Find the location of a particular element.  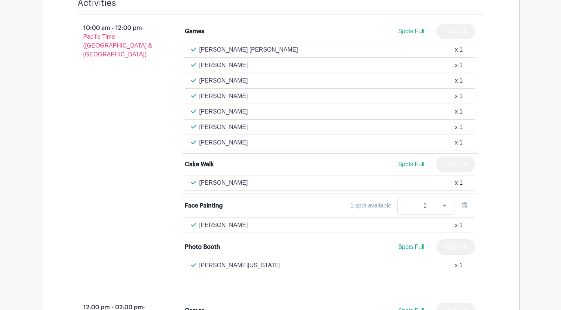

div: Games is located at coordinates (194, 31).